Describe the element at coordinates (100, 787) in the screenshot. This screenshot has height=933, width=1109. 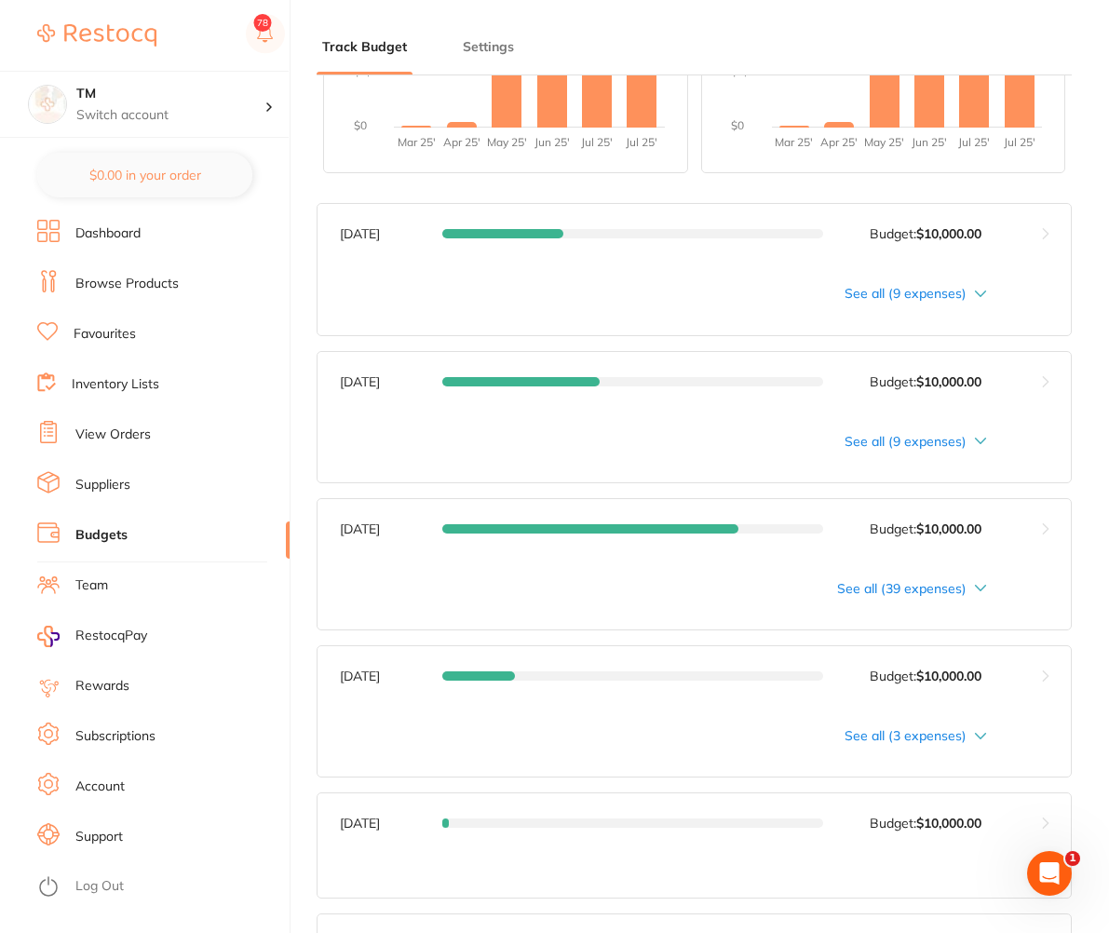
I see `a: Account` at that location.